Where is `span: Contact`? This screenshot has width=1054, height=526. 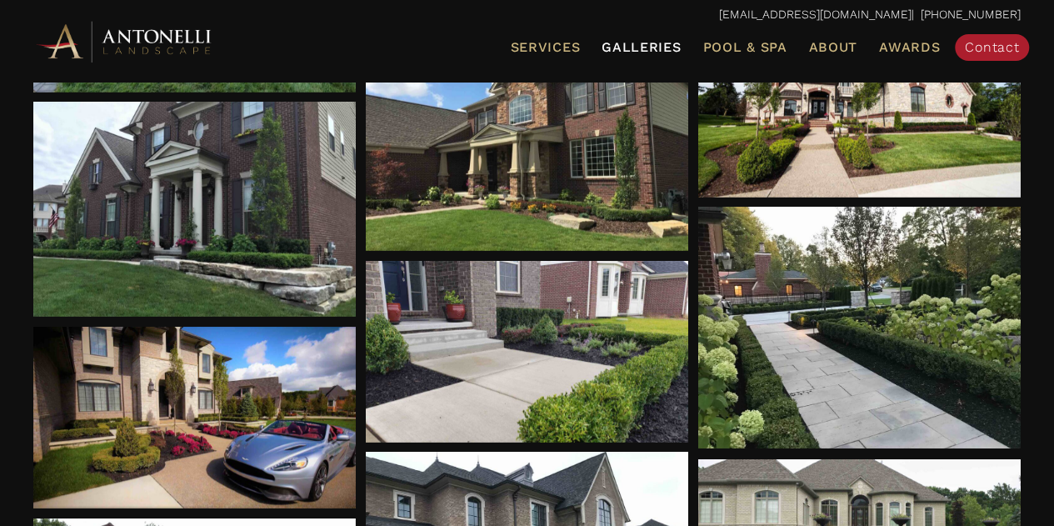 span: Contact is located at coordinates (991, 47).